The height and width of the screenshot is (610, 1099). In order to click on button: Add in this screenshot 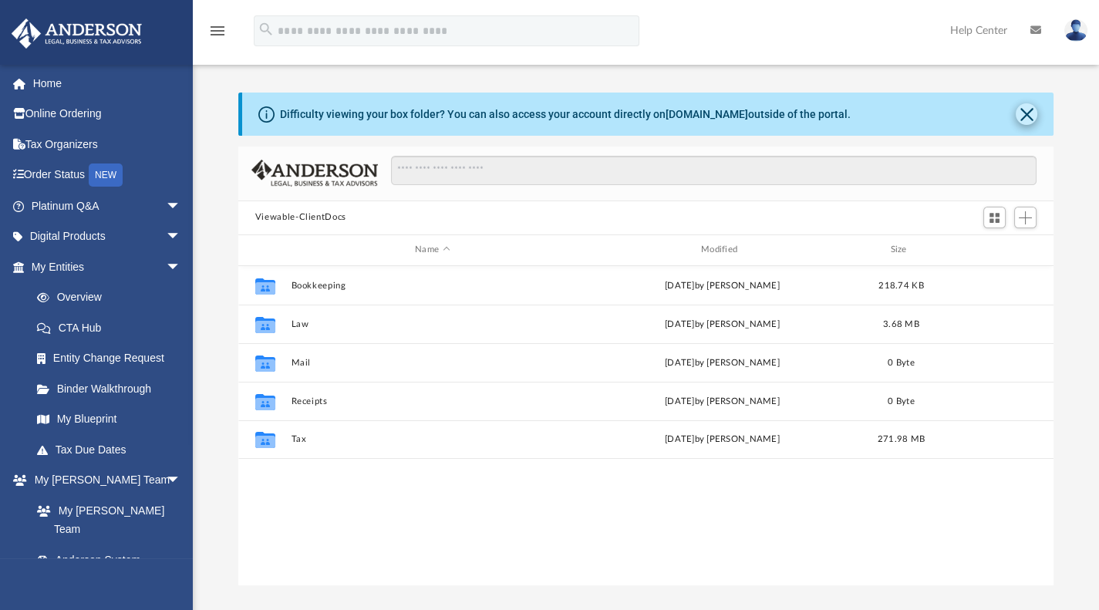, I will do `click(1026, 217)`.